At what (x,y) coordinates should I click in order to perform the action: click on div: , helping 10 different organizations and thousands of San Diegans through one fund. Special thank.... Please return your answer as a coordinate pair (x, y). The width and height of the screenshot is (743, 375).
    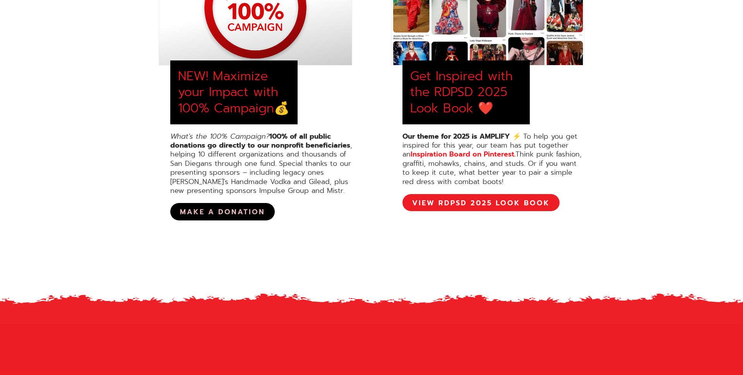
    Looking at the image, I should click on (261, 164).